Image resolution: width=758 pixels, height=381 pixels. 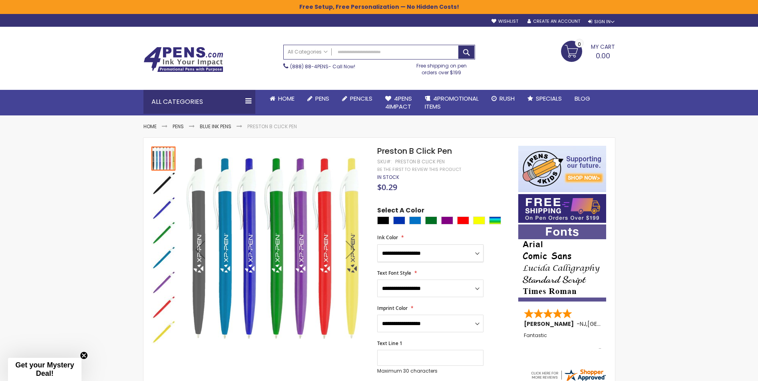 What do you see at coordinates (583, 324) in the screenshot?
I see `span: NJ` at bounding box center [583, 324].